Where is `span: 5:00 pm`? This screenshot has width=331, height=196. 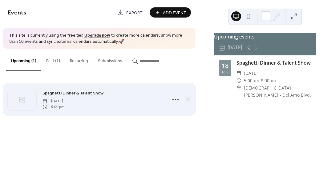
span: 5:00 pm is located at coordinates (53, 107).